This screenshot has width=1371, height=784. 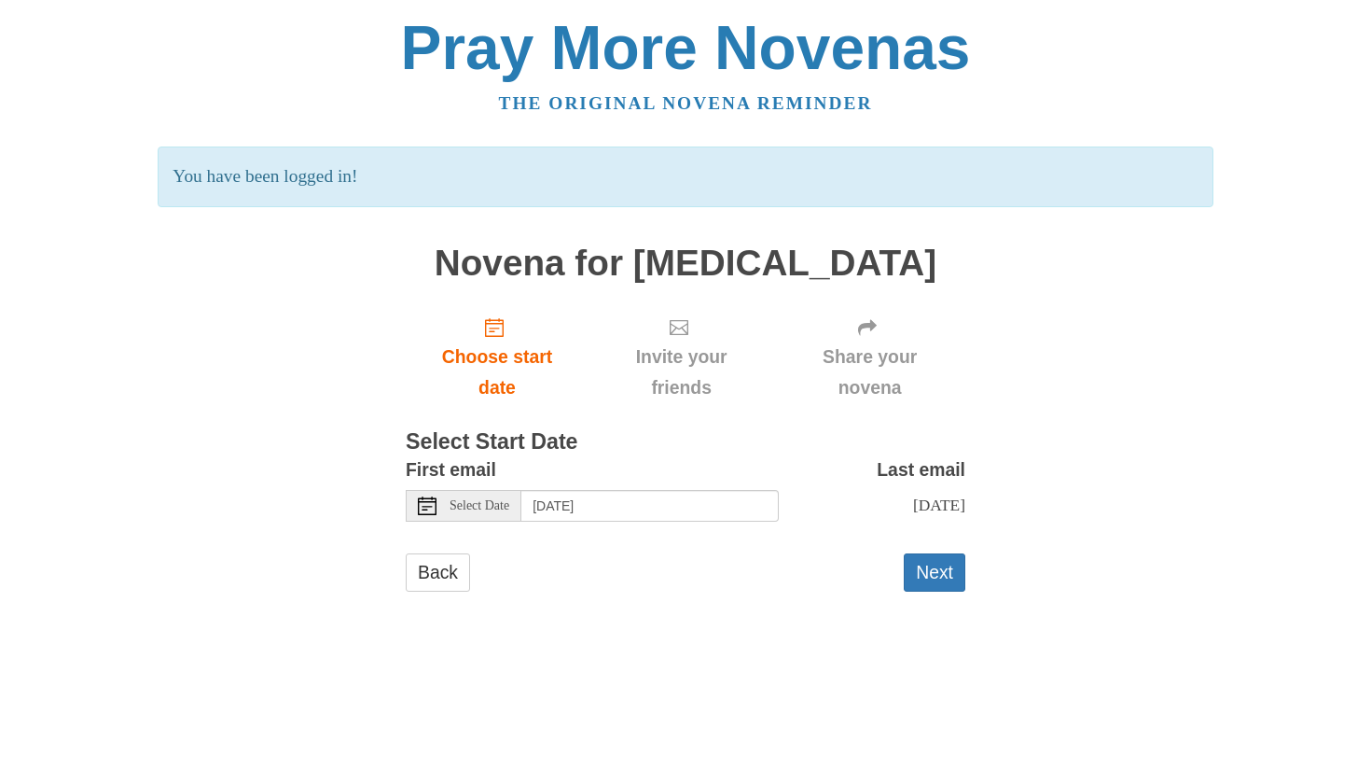 I want to click on h3: Select Start Date, so click(x=686, y=442).